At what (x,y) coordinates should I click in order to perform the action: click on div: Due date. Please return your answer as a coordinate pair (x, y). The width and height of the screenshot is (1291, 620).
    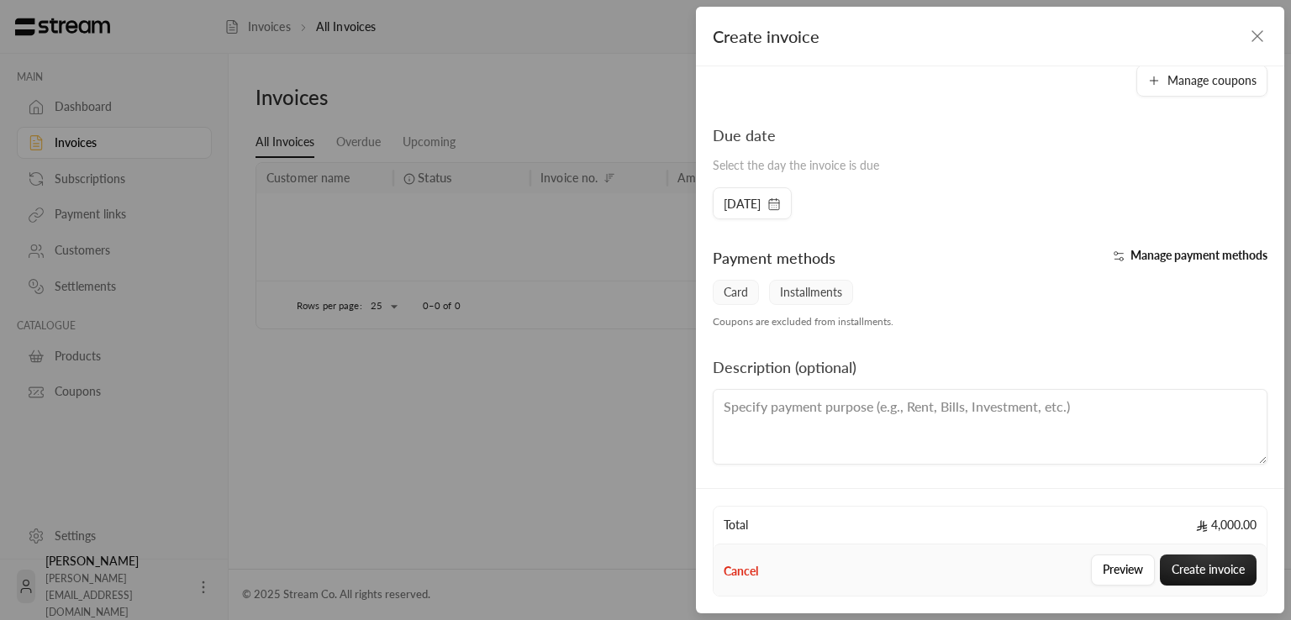
    Looking at the image, I should click on (796, 135).